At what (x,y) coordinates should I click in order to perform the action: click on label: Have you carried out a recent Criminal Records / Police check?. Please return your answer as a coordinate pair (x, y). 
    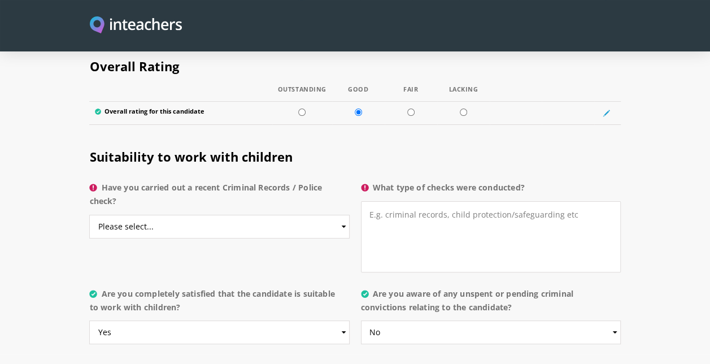
    Looking at the image, I should click on (219, 198).